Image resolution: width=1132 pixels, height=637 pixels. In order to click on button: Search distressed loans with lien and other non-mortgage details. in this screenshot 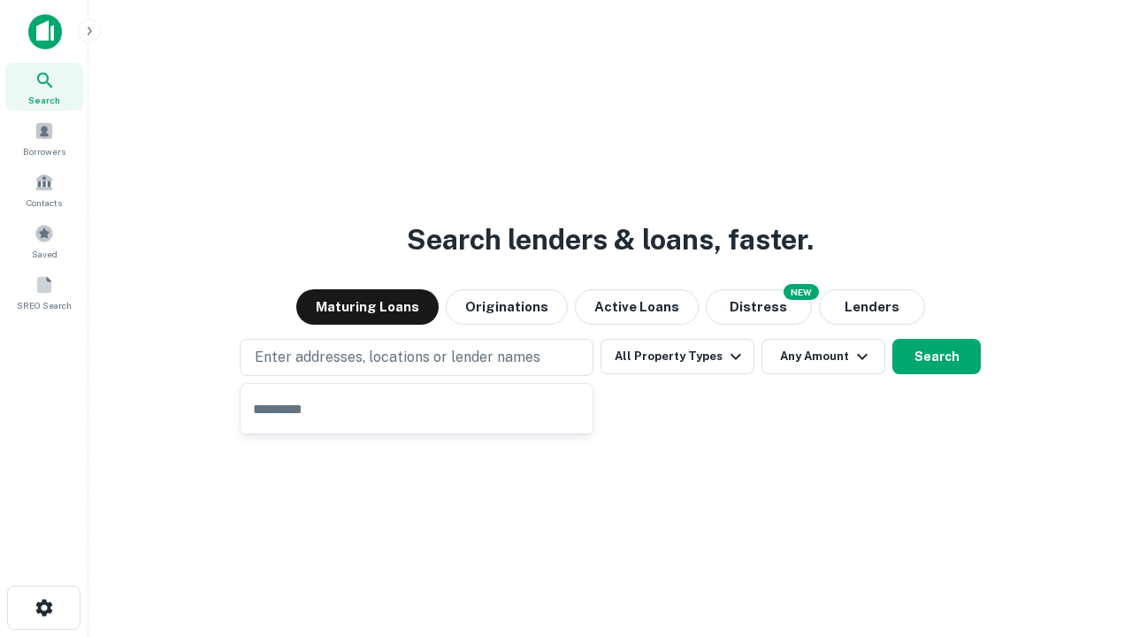, I will do `click(758, 307)`.